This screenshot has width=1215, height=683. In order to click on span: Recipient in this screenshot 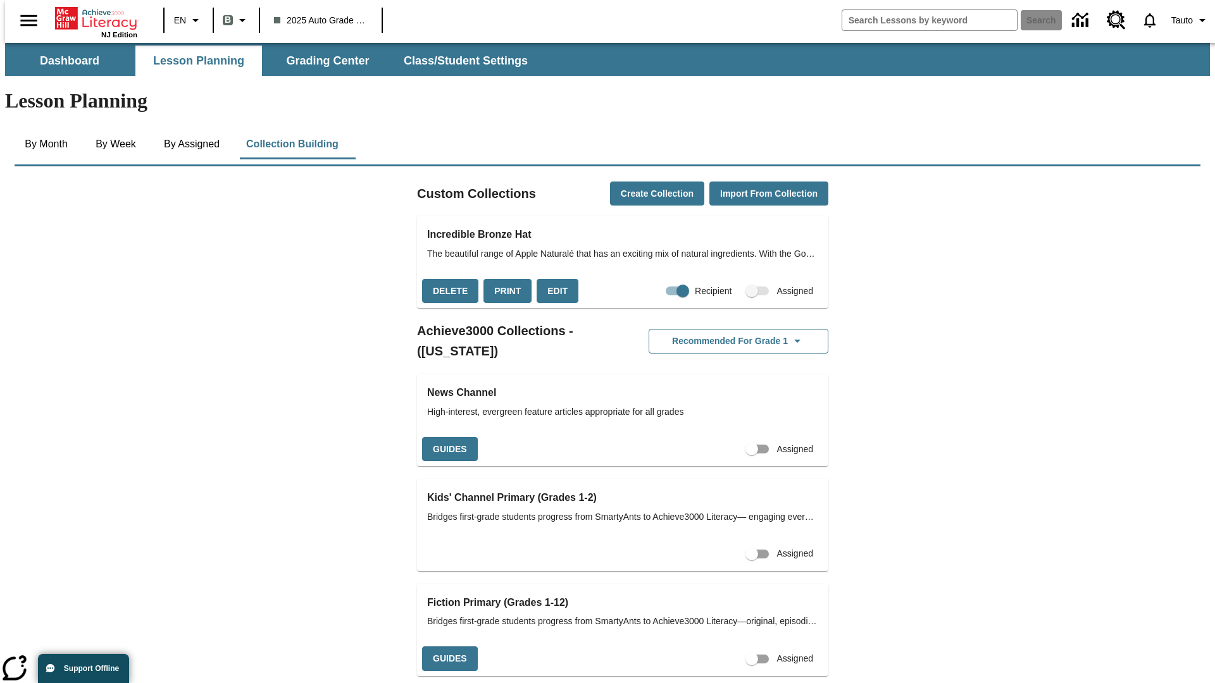, I will do `click(713, 291)`.